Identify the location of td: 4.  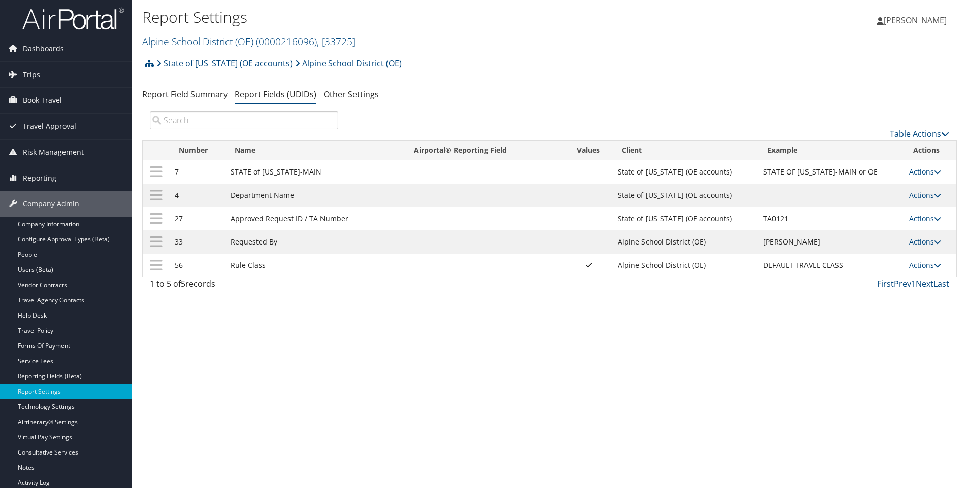
(197, 195).